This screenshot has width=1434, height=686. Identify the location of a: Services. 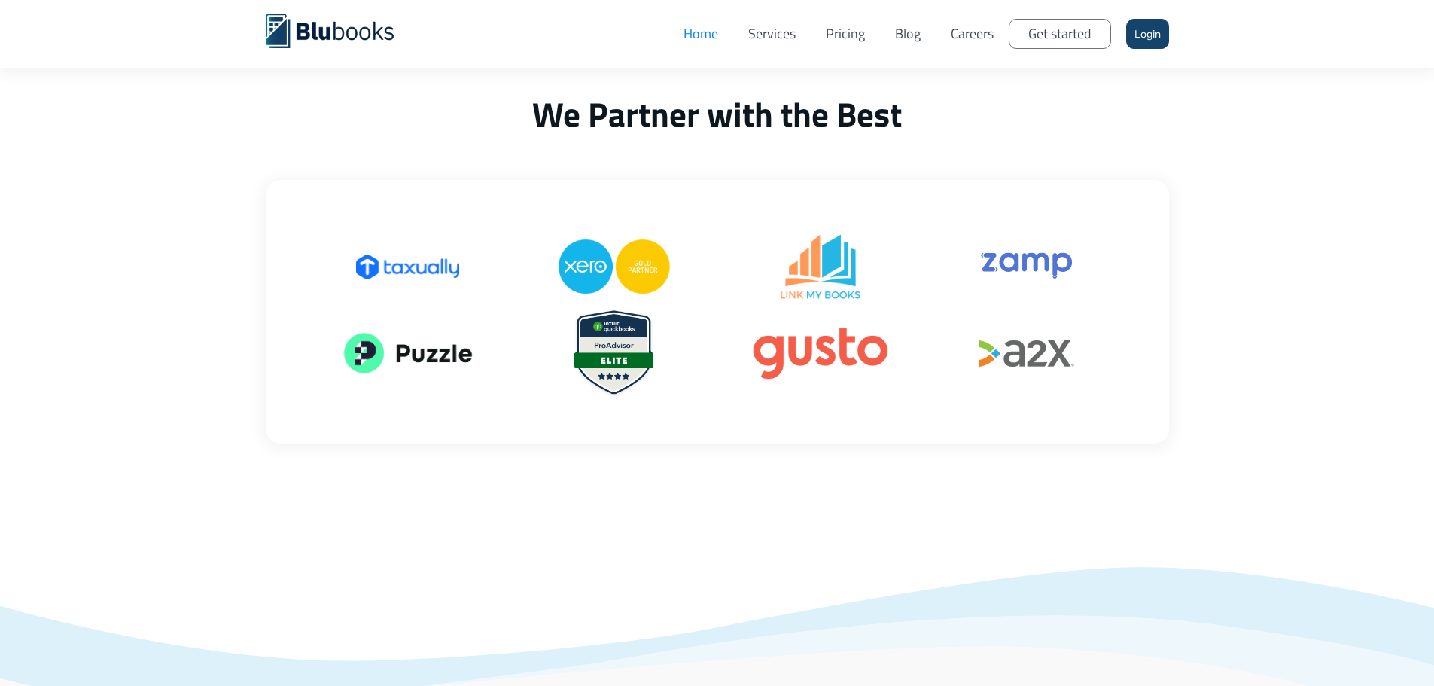
(772, 34).